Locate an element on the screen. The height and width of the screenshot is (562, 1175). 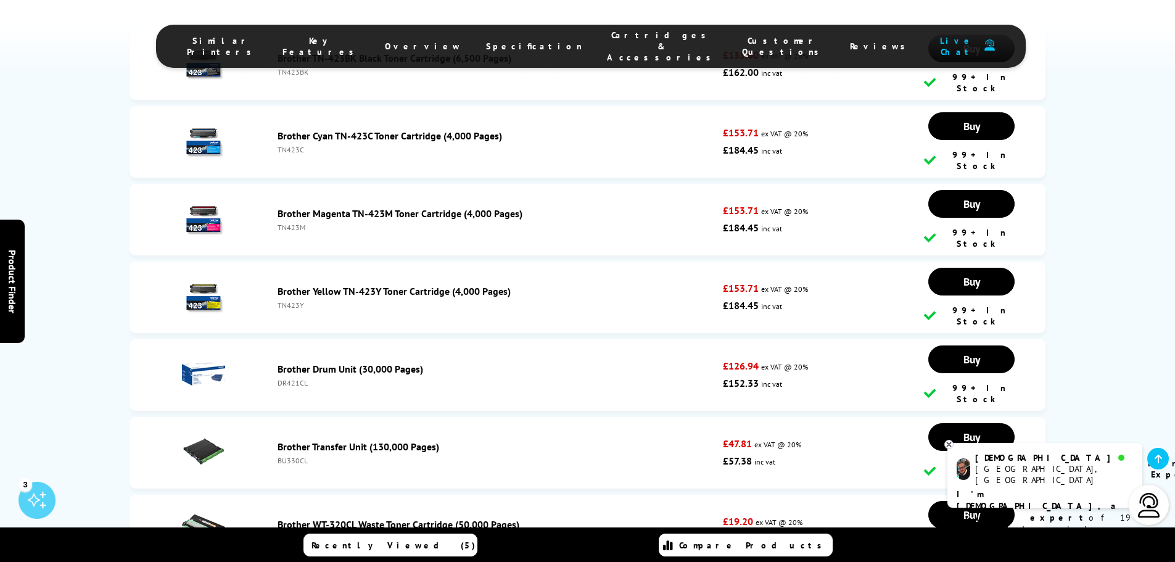
img: Brother WT-320CL Waste Toner Cartridge (50,000 Pages) is located at coordinates (203, 529).